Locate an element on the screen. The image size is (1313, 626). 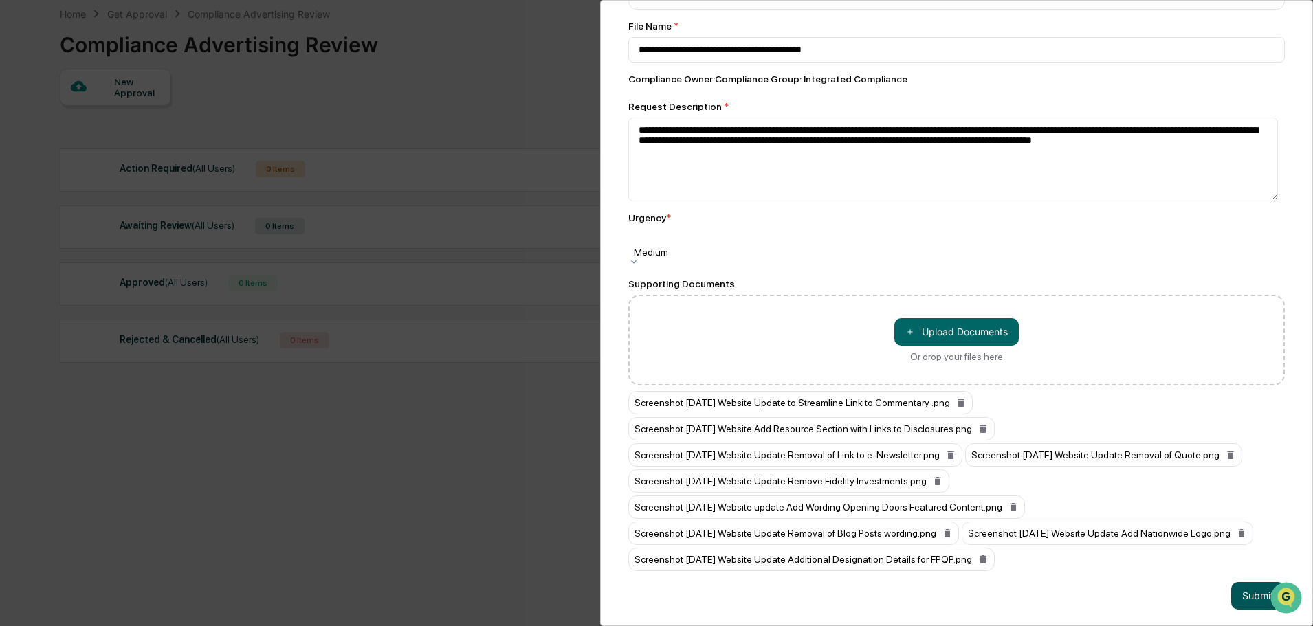
div: Or drop your files here is located at coordinates (956, 357).